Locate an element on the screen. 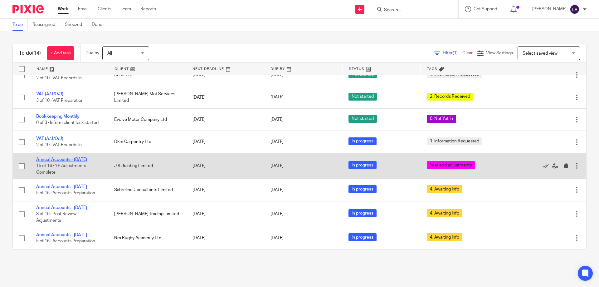  td: J K Jointing Limited is located at coordinates (147, 166).